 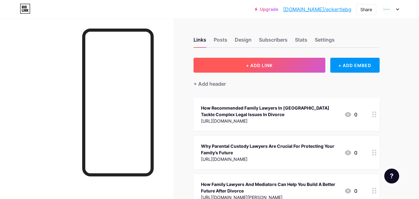 I want to click on div: Settings, so click(x=324, y=42).